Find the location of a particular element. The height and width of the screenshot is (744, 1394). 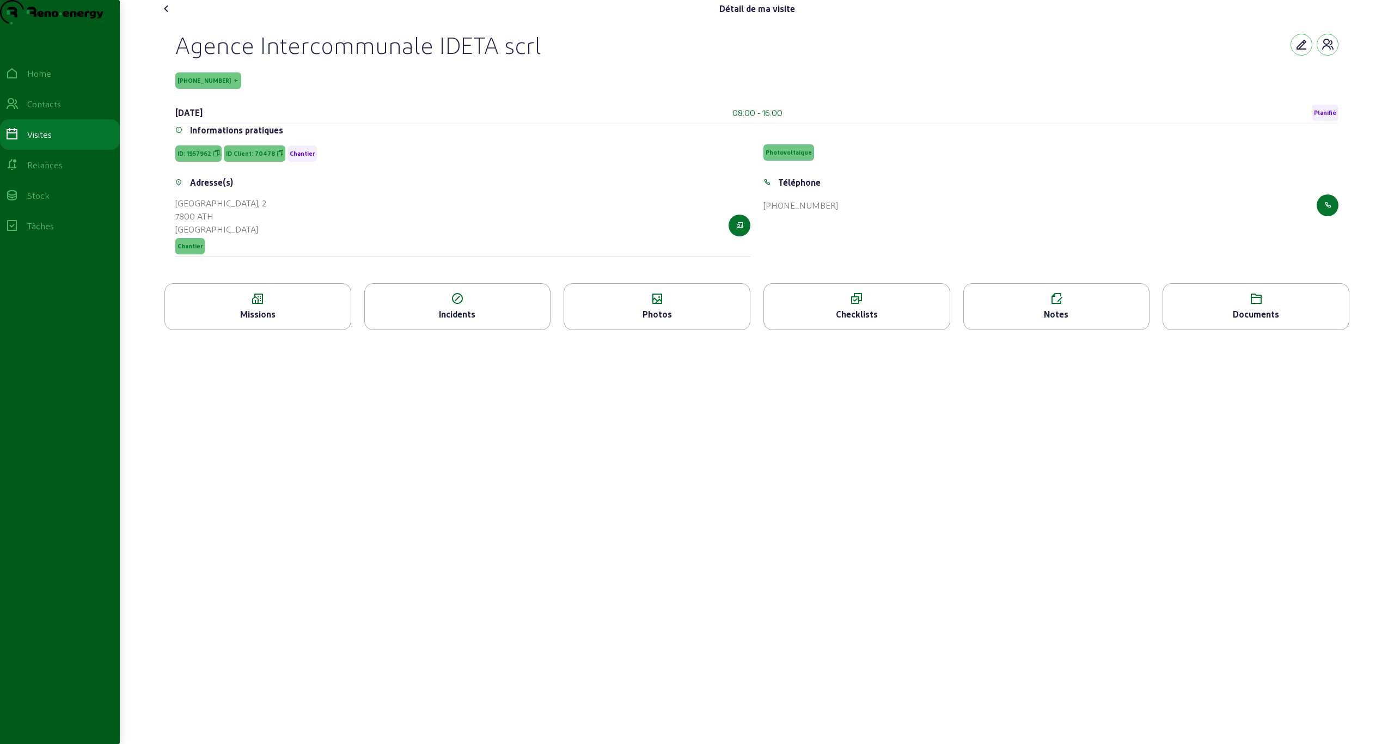

div: 7800 ATH is located at coordinates (221, 216).